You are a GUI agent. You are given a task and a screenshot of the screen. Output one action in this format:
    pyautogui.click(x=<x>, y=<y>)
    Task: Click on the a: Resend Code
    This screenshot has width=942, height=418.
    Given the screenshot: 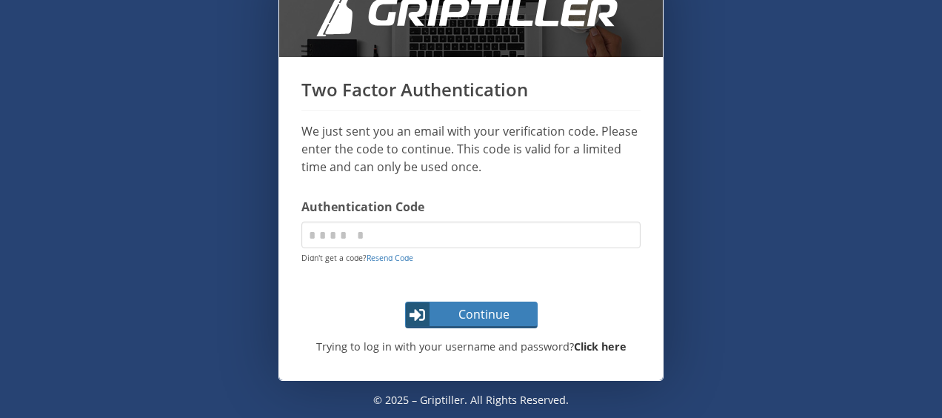 What is the action you would take?
    pyautogui.click(x=390, y=258)
    